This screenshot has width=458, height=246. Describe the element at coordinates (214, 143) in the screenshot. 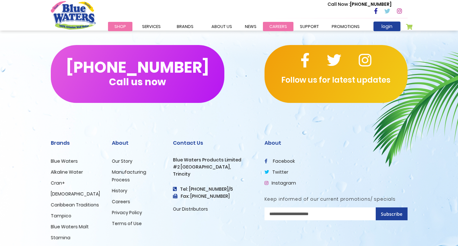

I see `h2: Contact Us` at that location.